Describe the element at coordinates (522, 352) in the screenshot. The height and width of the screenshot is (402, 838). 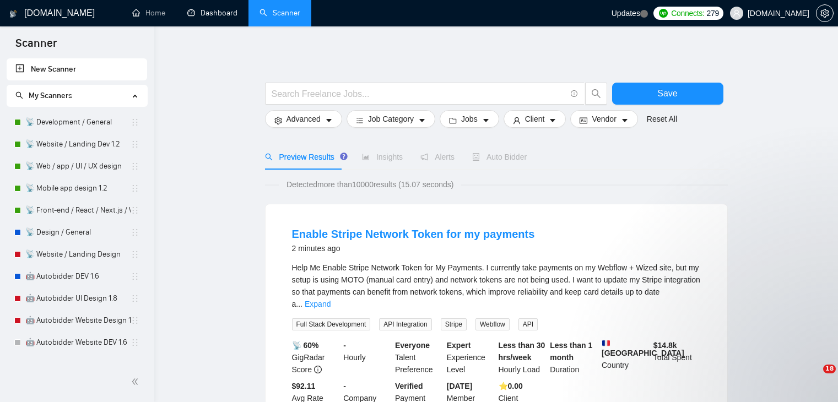
I see `b: Less than 30 hrs/week` at that location.